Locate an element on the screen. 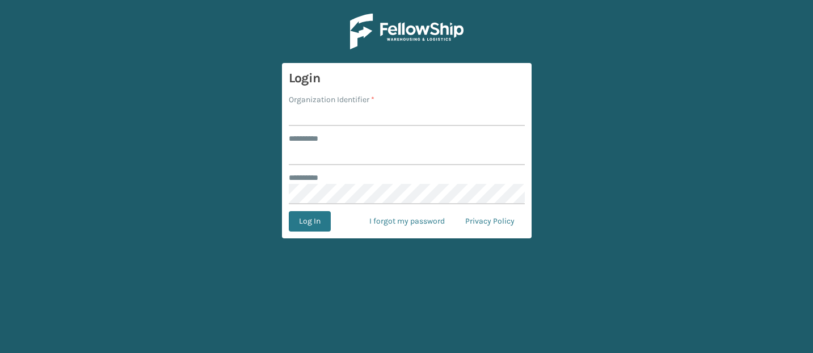 The width and height of the screenshot is (813, 353). label: Organization Identifier is located at coordinates (331, 99).